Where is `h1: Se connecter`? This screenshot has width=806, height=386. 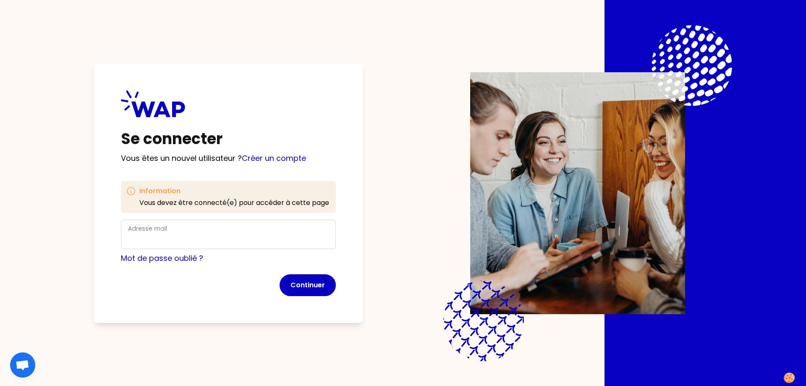 h1: Se connecter is located at coordinates (228, 139).